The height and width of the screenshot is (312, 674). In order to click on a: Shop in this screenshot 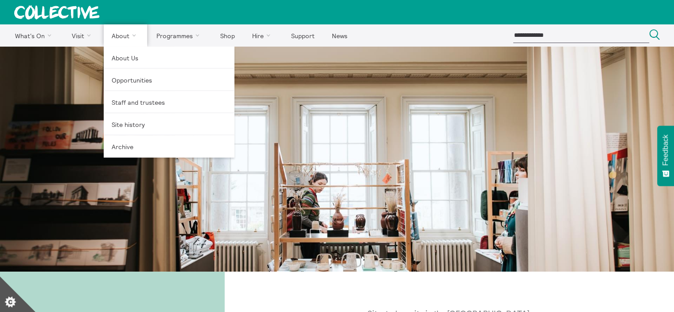, I will do `click(227, 35)`.